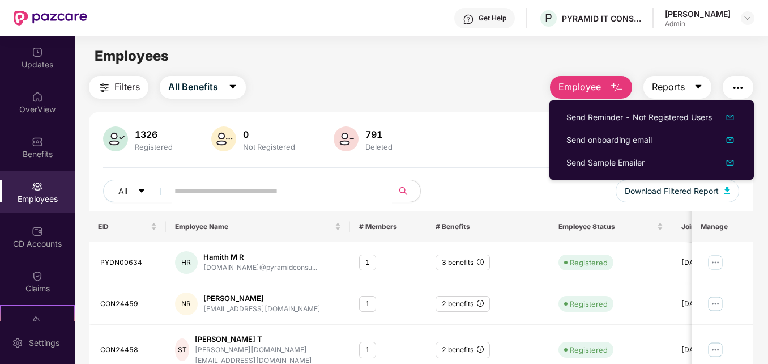 The image size is (768, 364). What do you see at coordinates (254, 227) in the screenshot?
I see `span: Employee Name` at bounding box center [254, 227].